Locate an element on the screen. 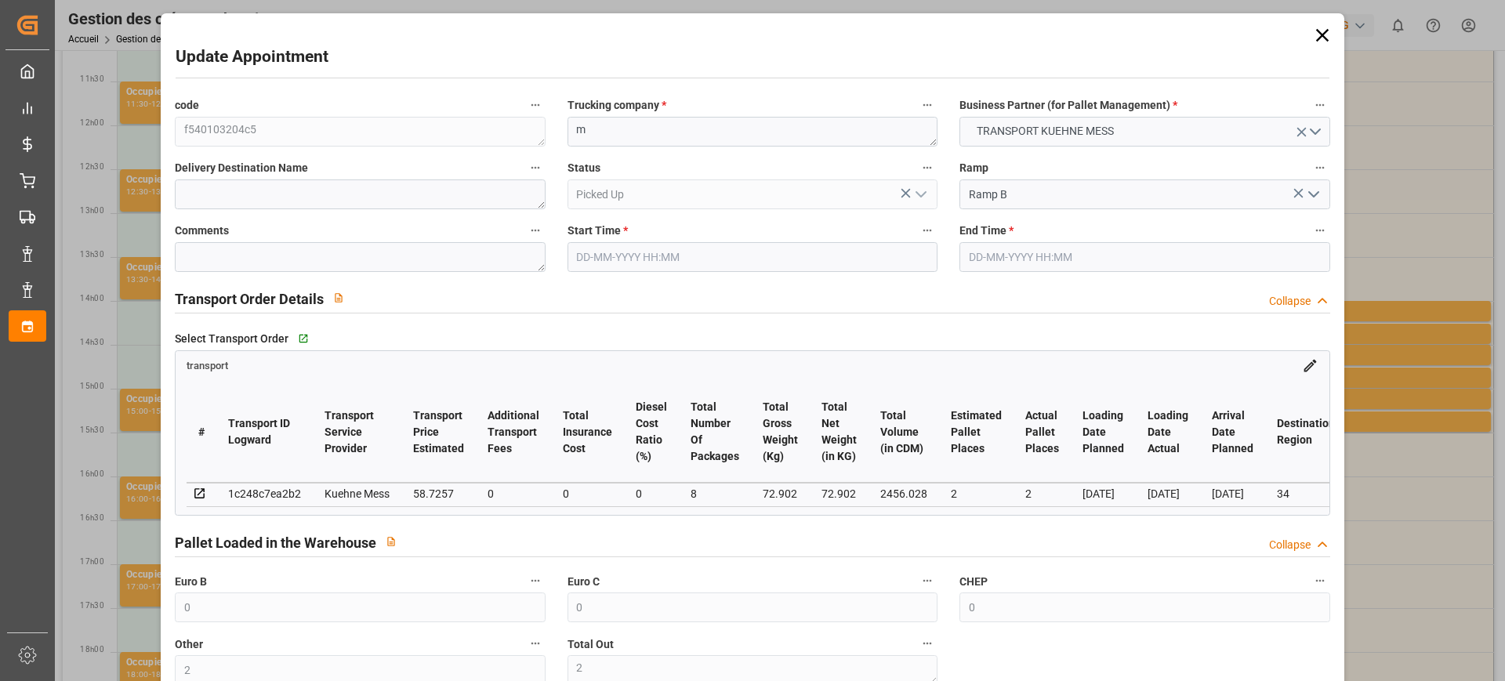 The image size is (1505, 681). span: transport is located at coordinates (207, 365).